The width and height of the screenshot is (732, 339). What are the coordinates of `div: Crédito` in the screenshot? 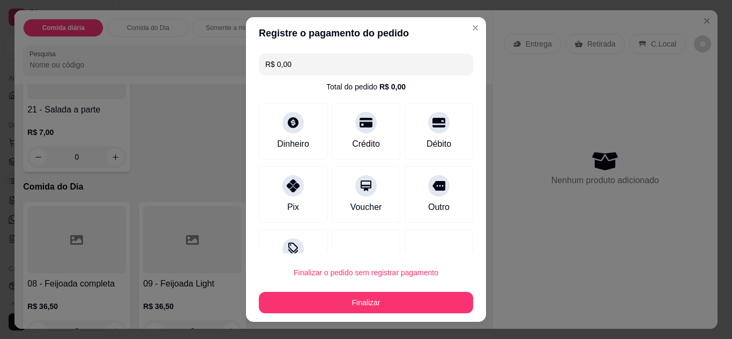 It's located at (366, 144).